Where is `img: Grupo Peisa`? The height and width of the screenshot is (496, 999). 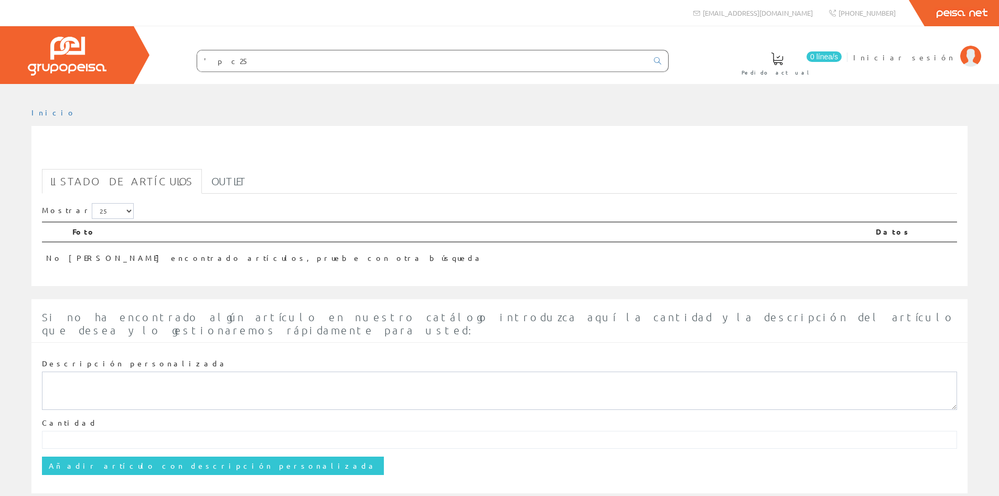 img: Grupo Peisa is located at coordinates (67, 56).